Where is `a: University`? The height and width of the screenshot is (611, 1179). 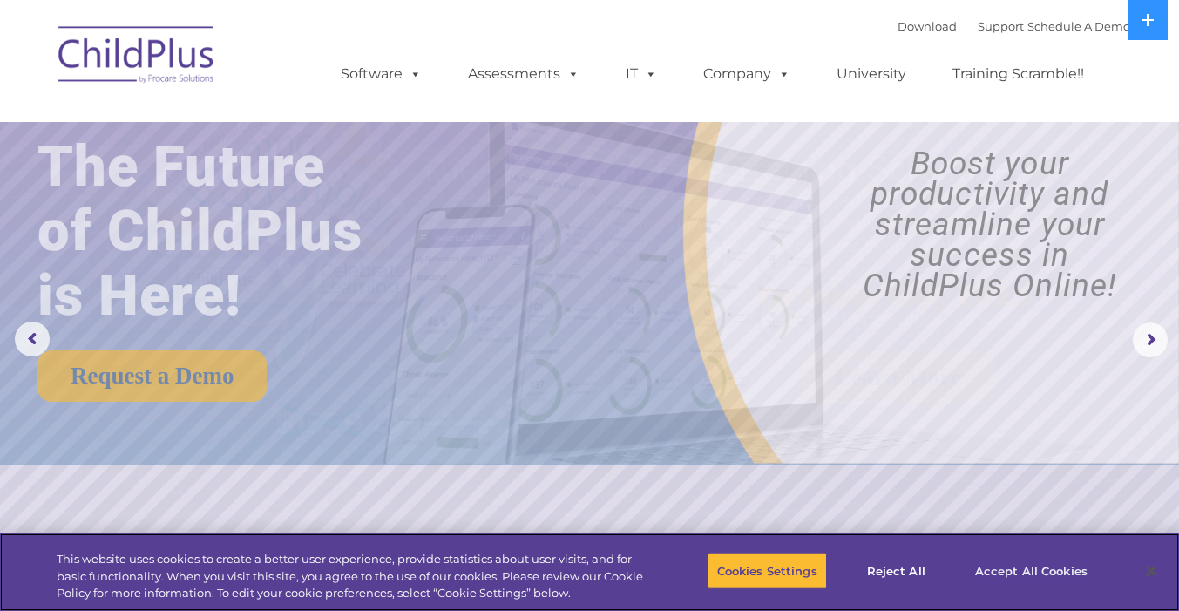
a: University is located at coordinates (871, 74).